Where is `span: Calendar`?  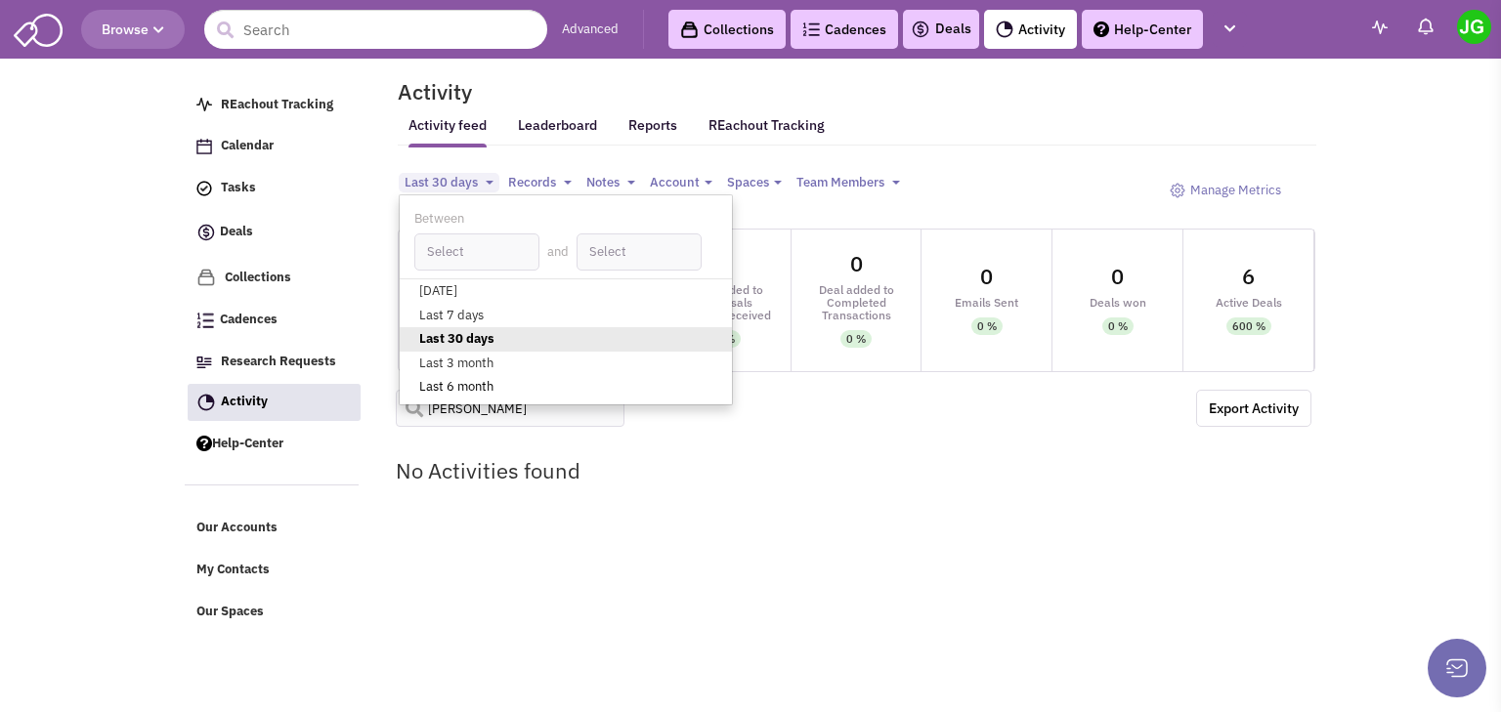
span: Calendar is located at coordinates (247, 146).